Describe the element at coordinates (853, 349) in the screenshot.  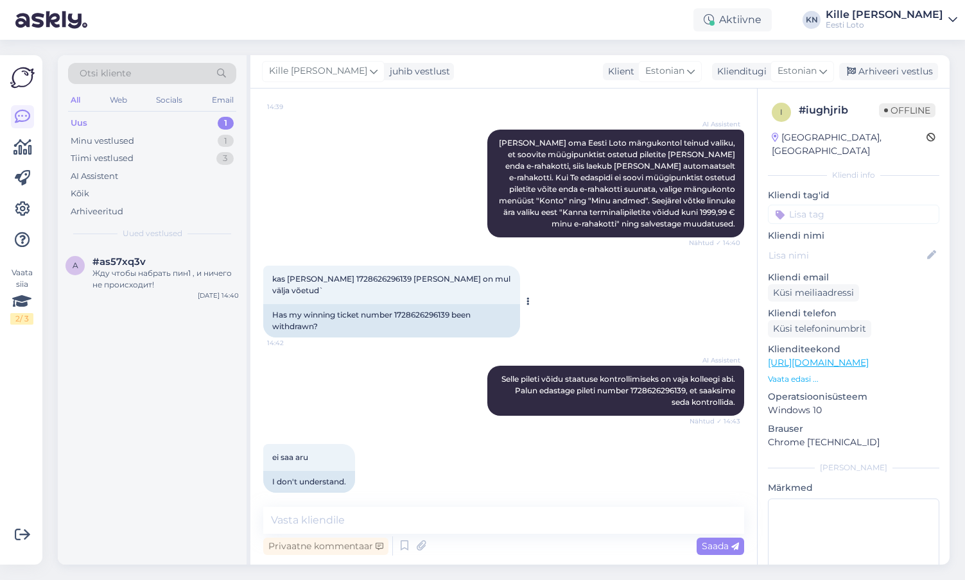
I see `p: Klienditeekond` at that location.